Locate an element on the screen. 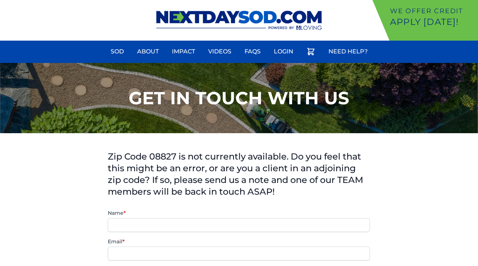 The image size is (478, 266). label: Name is located at coordinates (238, 213).